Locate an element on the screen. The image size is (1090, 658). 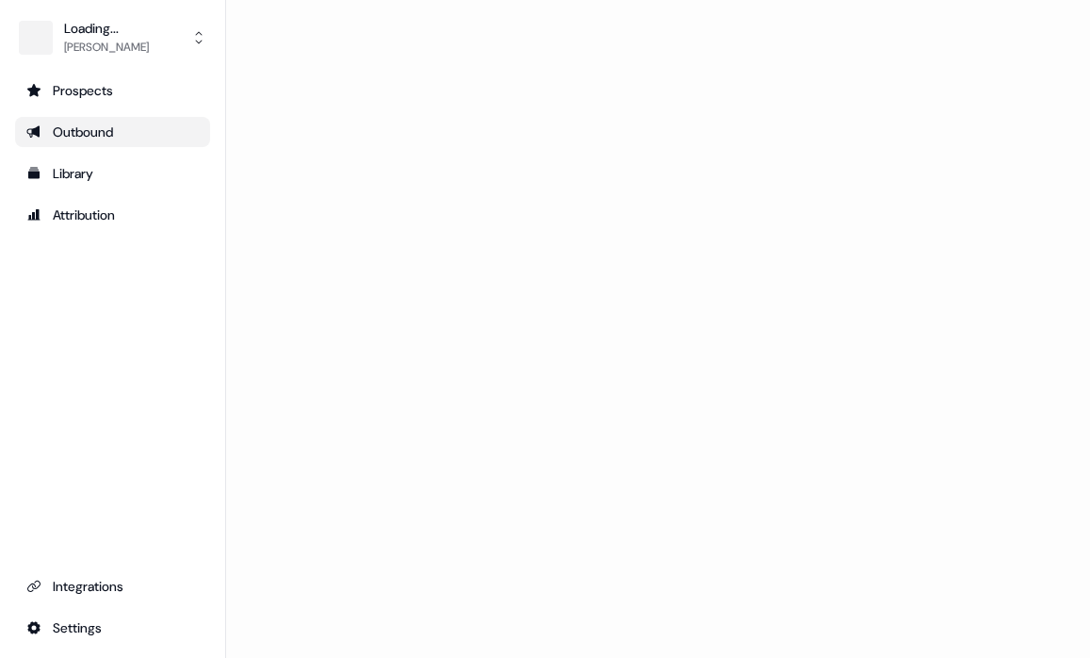
div: Attribution is located at coordinates (112, 215).